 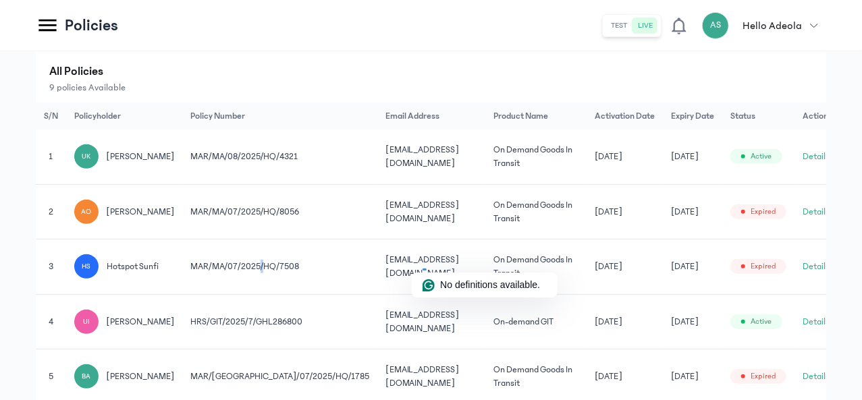 I want to click on button: live, so click(x=645, y=26).